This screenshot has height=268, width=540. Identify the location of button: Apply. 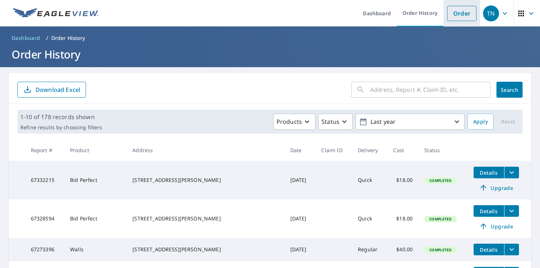
(480, 121).